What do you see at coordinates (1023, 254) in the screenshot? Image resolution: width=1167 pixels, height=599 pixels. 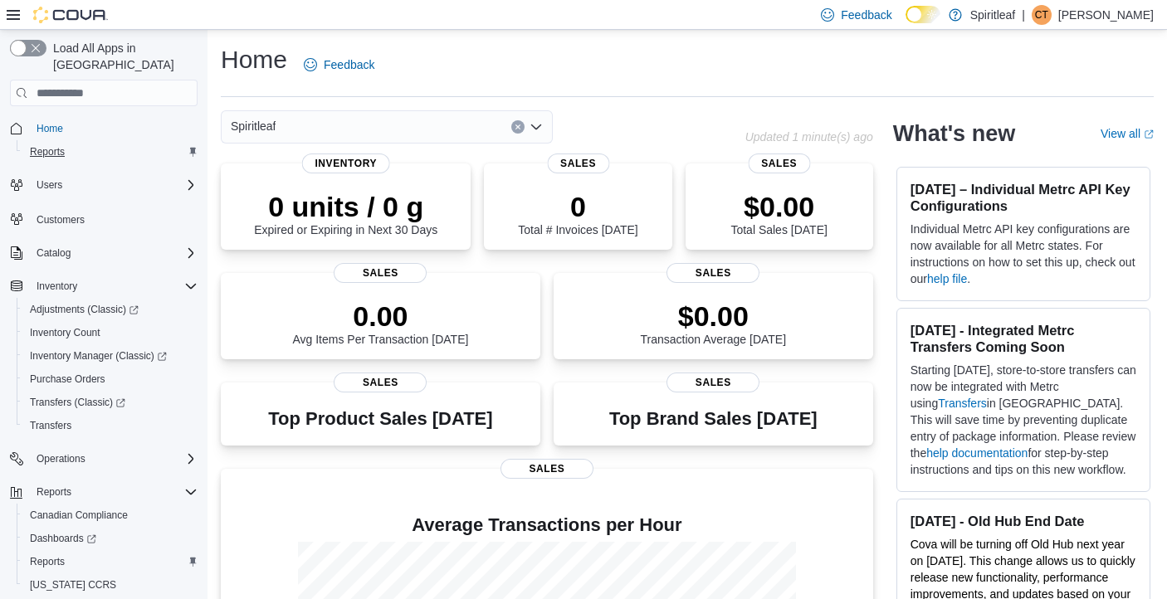 I see `p: Individual Metrc API key configurations are now available for all Metrc states. For instructions ...` at bounding box center [1023, 254].